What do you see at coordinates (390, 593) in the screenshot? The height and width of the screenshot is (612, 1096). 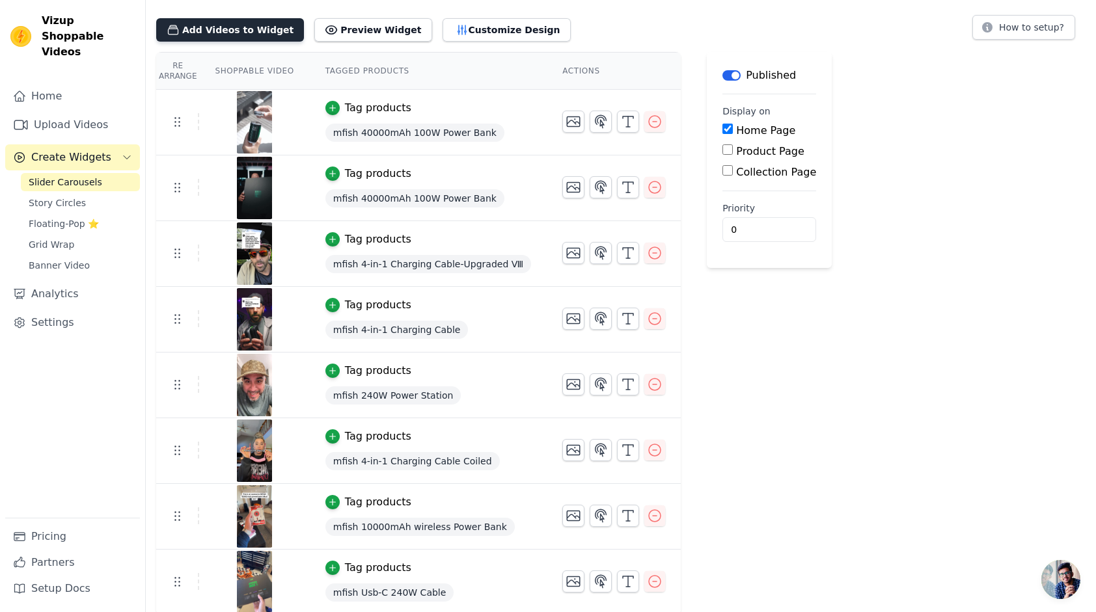 I see `span: mfish Usb-C 240W Cable` at bounding box center [390, 593].